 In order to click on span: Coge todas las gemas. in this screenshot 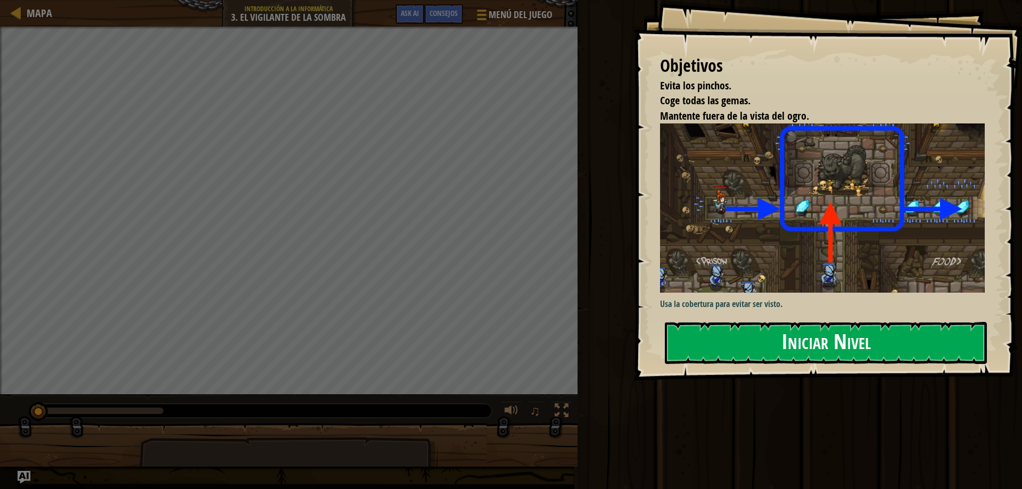, I will do `click(705, 100)`.